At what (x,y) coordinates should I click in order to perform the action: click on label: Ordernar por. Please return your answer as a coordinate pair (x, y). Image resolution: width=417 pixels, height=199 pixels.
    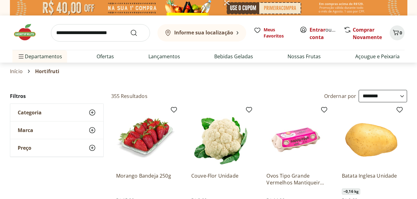
    Looking at the image, I should click on (341, 96).